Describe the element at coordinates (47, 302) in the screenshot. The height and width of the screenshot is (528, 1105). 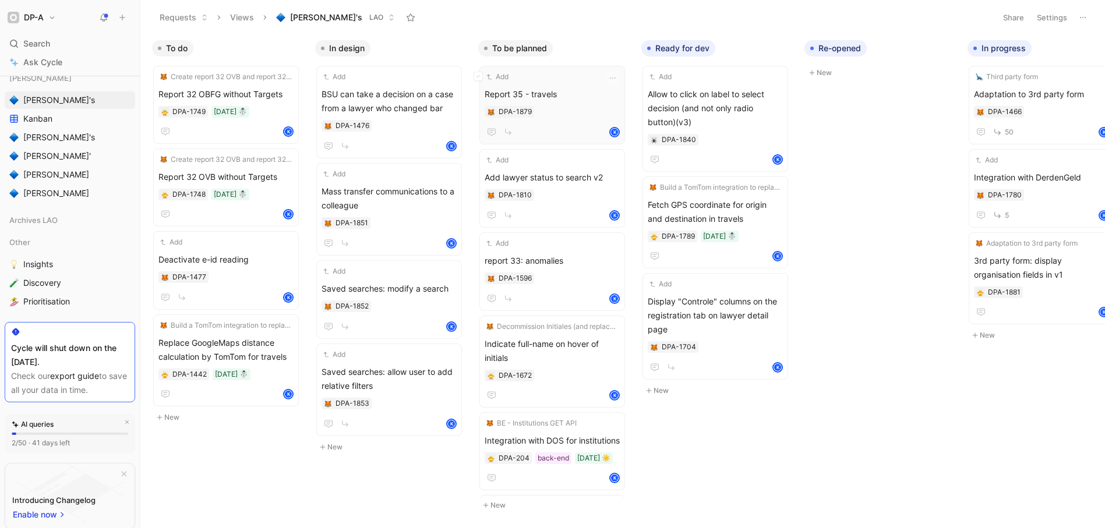
I see `span: Prioritisation` at that location.